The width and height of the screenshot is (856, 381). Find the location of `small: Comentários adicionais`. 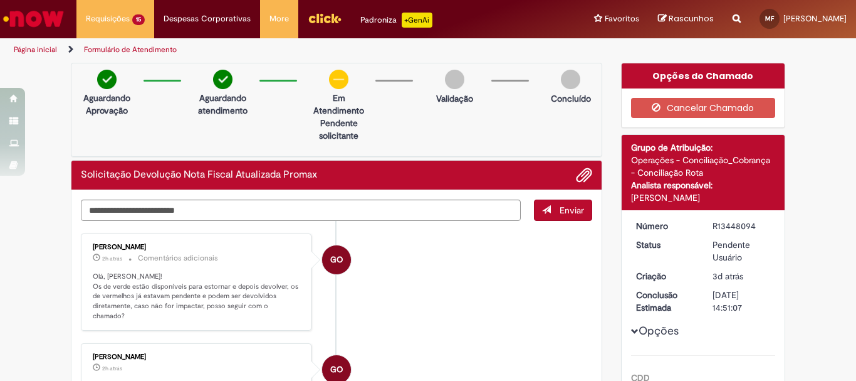

small: Comentários adicionais is located at coordinates (178, 258).